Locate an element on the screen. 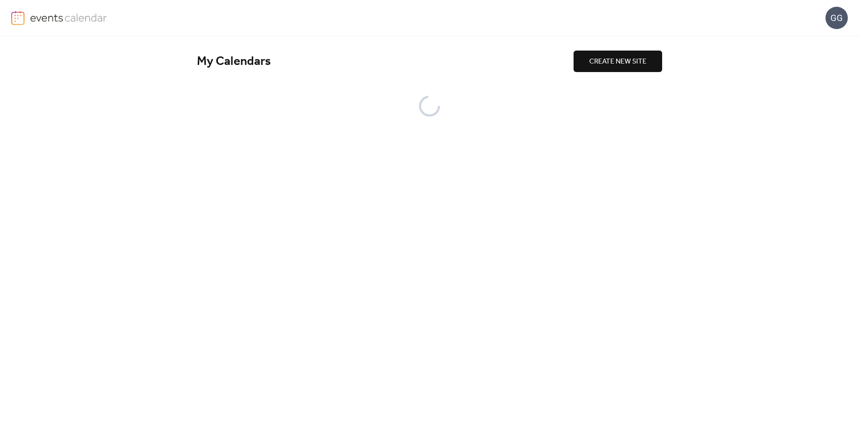  button: CREATE NEW SITE is located at coordinates (618, 61).